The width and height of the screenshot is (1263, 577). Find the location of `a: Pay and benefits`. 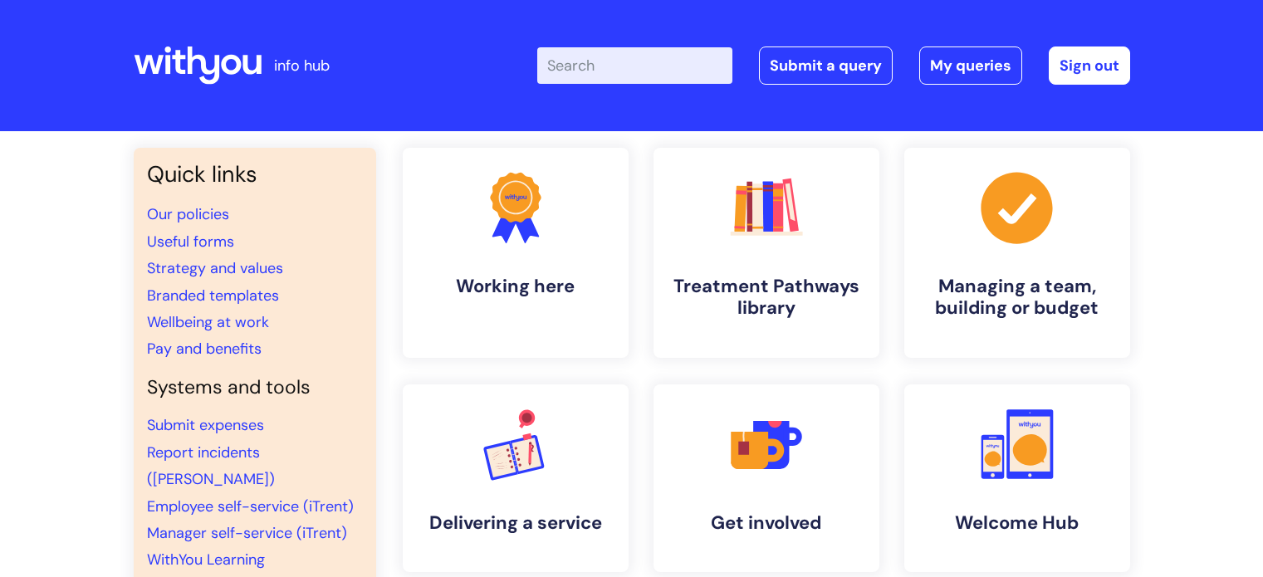

a: Pay and benefits is located at coordinates (204, 349).